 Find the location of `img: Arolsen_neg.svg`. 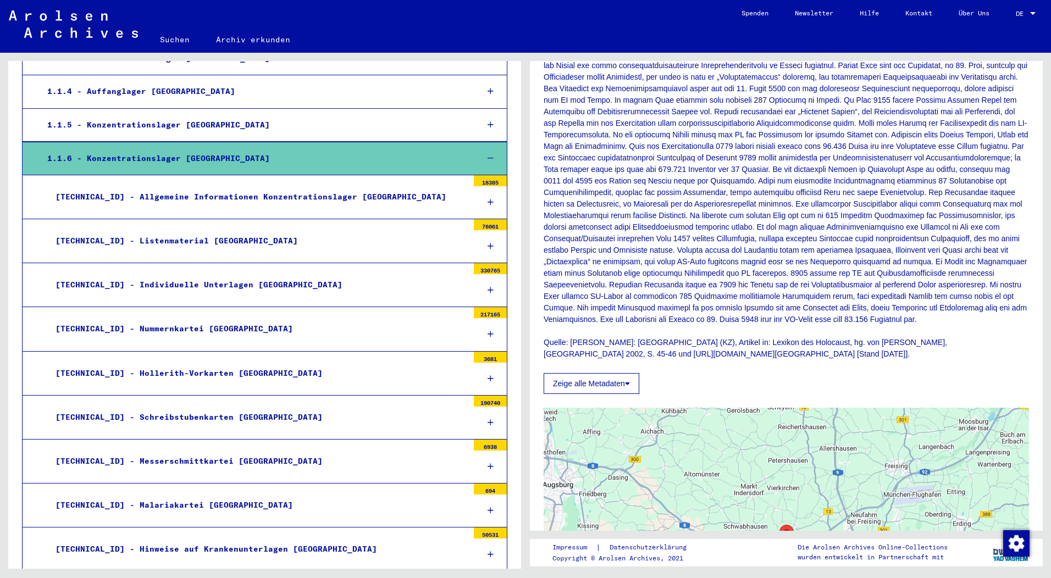

img: Arolsen_neg.svg is located at coordinates (73, 24).